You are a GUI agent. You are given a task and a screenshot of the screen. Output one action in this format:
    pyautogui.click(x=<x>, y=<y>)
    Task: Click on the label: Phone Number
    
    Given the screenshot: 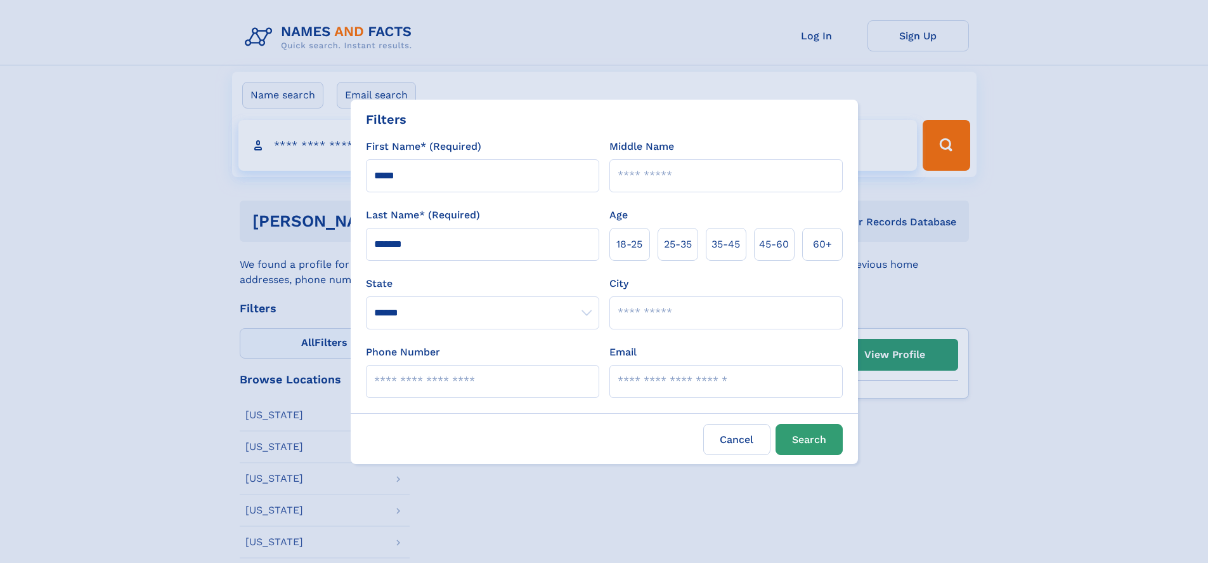 What is the action you would take?
    pyautogui.click(x=403, y=352)
    